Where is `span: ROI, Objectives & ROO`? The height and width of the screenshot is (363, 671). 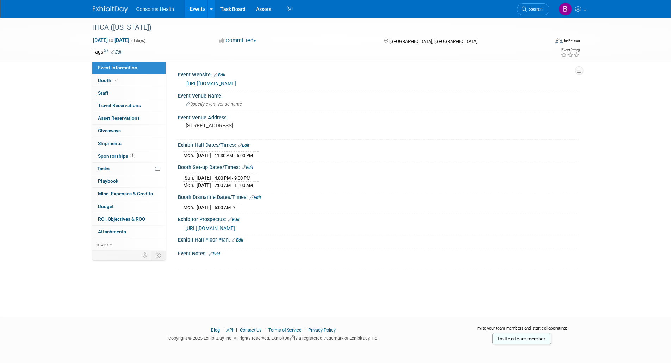 span: ROI, Objectives & ROO is located at coordinates (122, 219).